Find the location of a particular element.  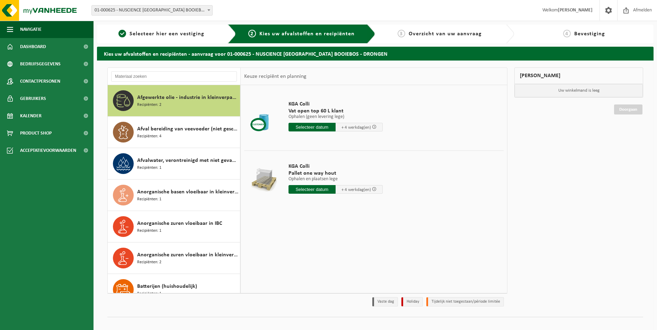

a: 1Selecteer hier een vestiging is located at coordinates (161, 34).